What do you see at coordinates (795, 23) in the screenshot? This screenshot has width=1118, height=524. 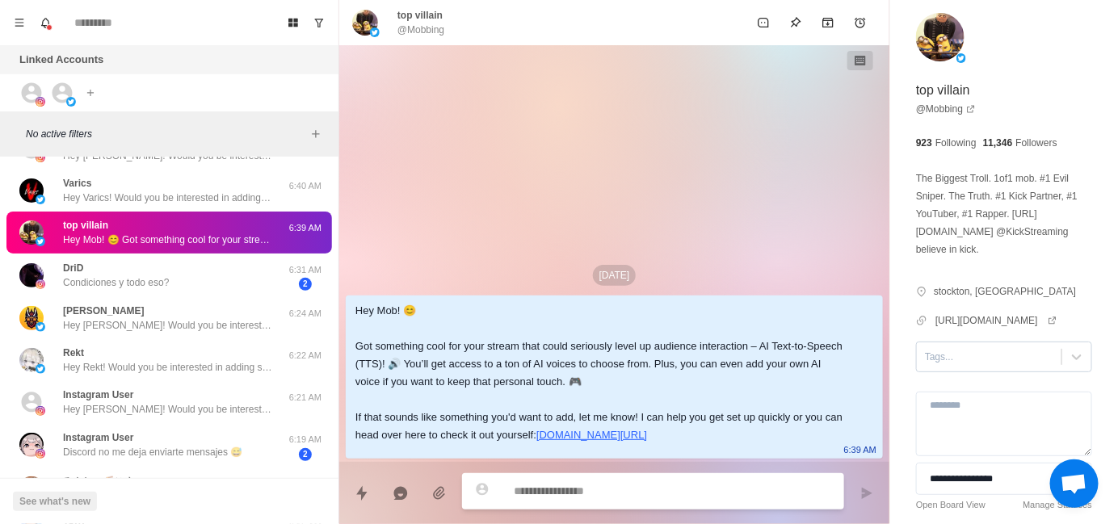 I see `button: Pin` at bounding box center [795, 23].